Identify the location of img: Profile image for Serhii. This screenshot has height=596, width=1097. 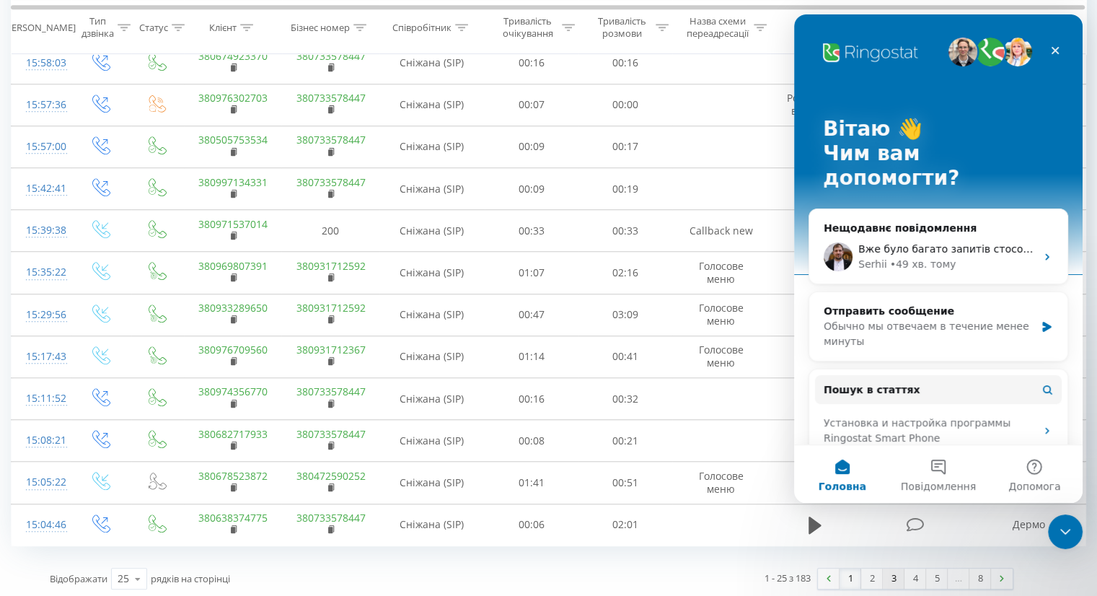
(44, 242).